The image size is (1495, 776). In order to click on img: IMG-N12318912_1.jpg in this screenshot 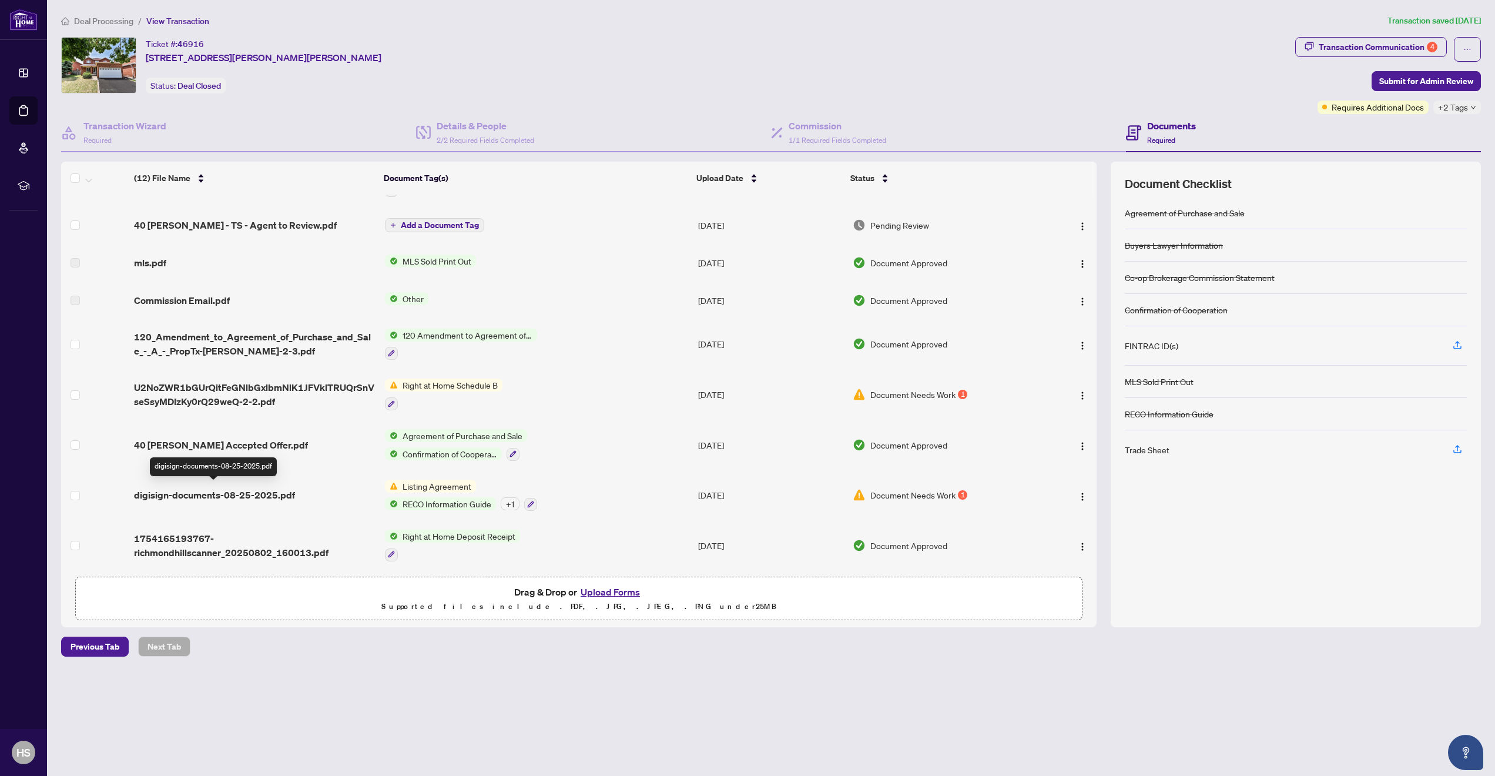, I will do `click(99, 65)`.